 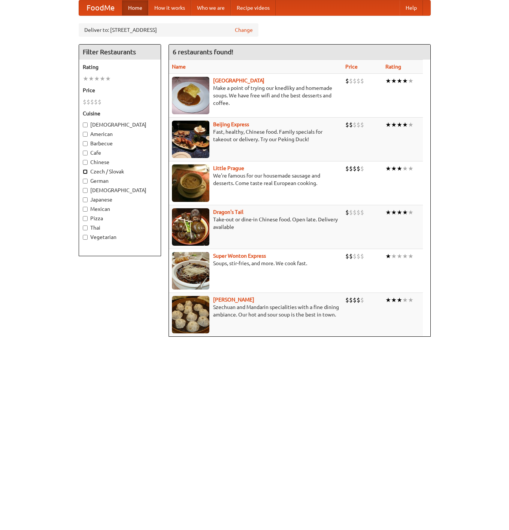 I want to click on h5: Cuisine, so click(x=120, y=113).